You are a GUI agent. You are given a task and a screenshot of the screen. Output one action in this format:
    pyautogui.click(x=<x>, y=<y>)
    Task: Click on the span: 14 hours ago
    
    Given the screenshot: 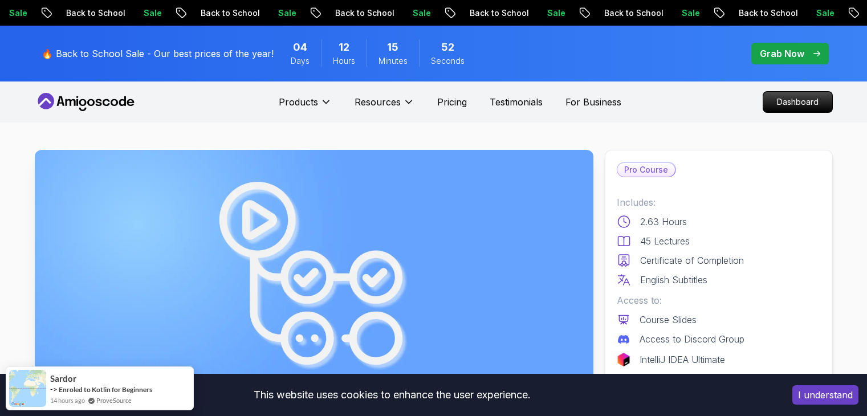 What is the action you would take?
    pyautogui.click(x=67, y=400)
    